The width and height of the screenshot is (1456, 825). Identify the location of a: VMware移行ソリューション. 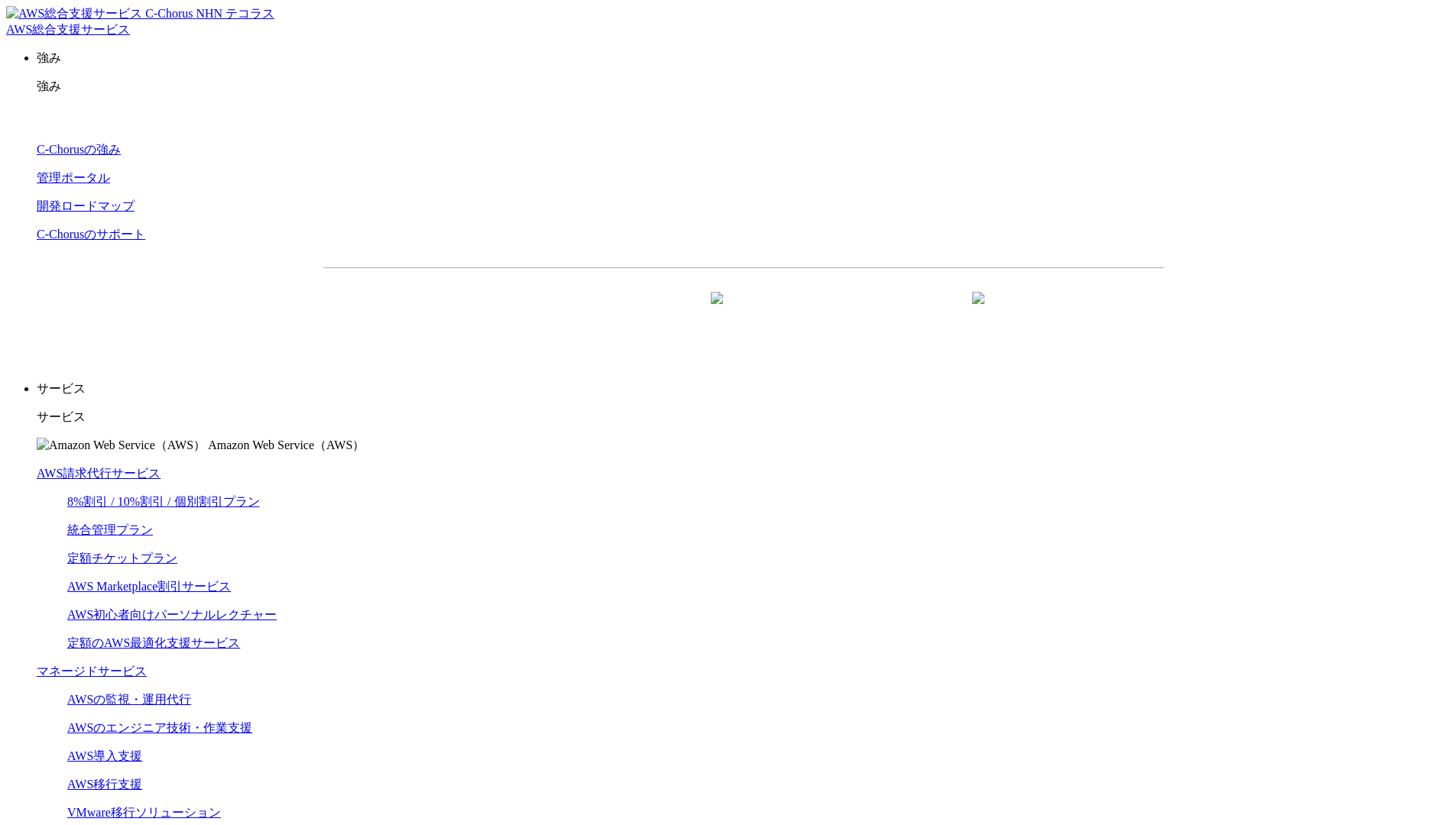
(143, 812).